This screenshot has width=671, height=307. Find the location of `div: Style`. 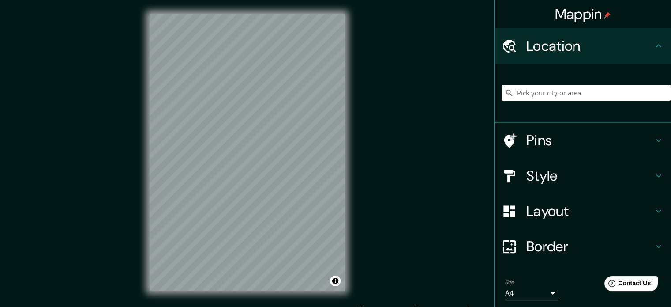

div: Style is located at coordinates (583, 176).